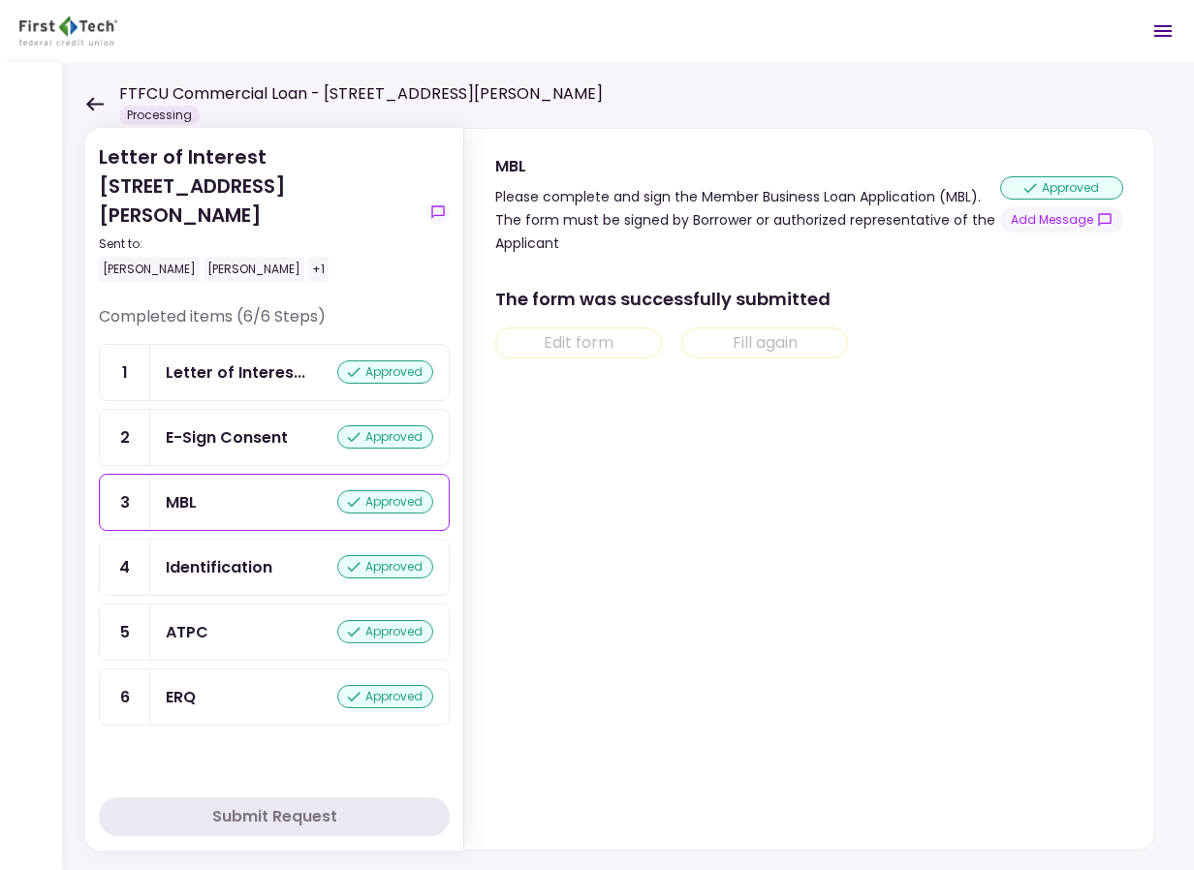  I want to click on a: 1Letter of Interestapproved, so click(274, 372).